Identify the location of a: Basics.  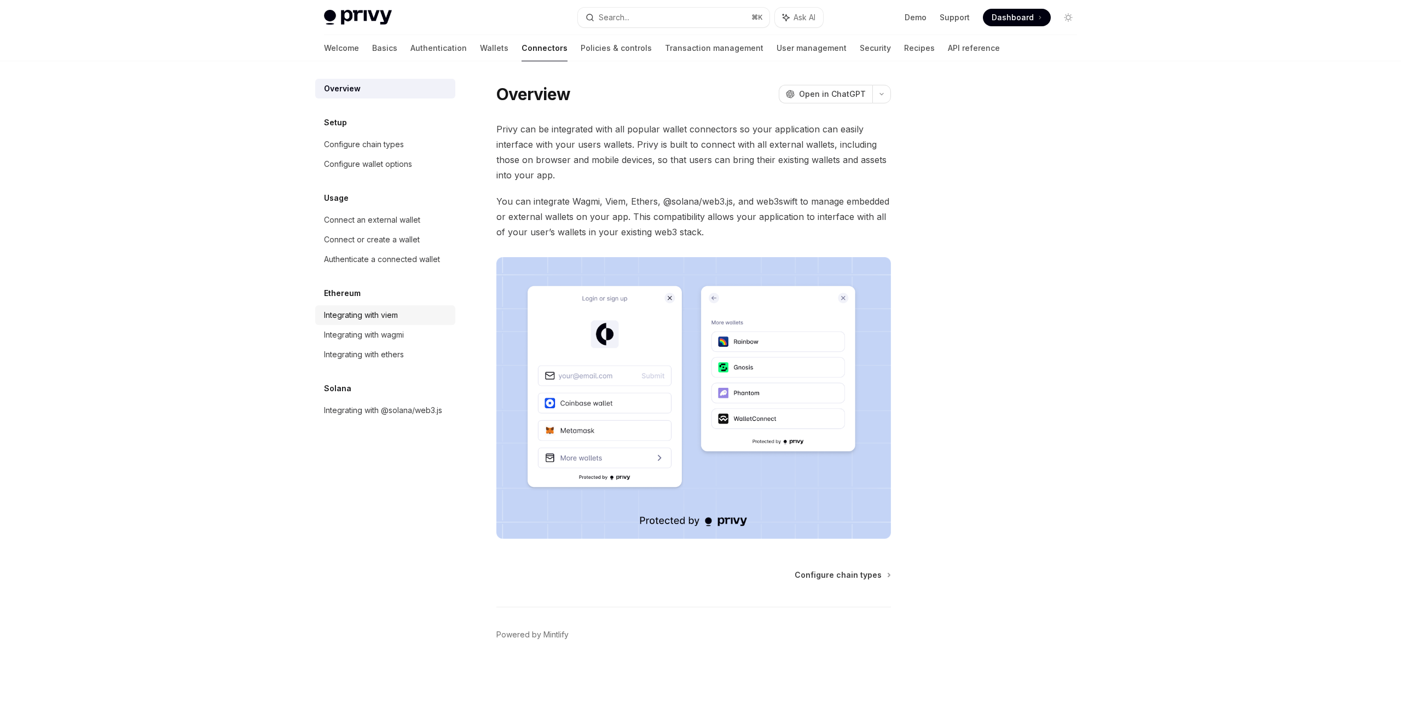
(385, 48).